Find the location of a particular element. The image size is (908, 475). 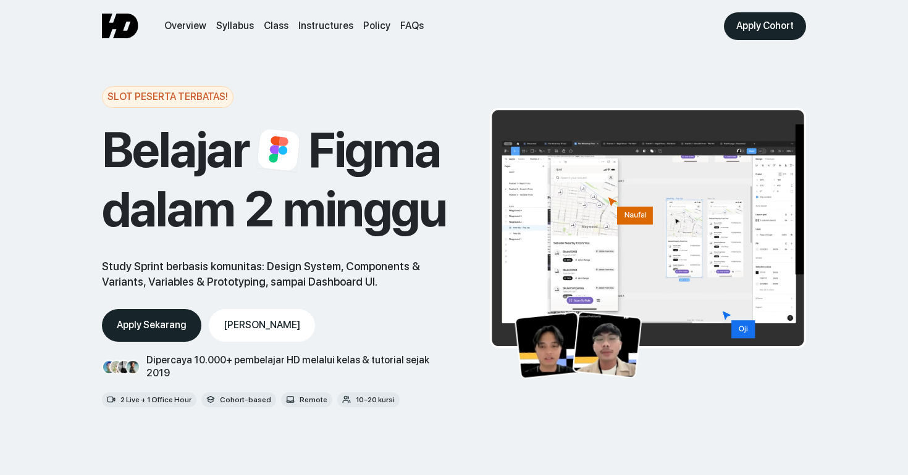

div: 10–20 kursi is located at coordinates (375, 400).